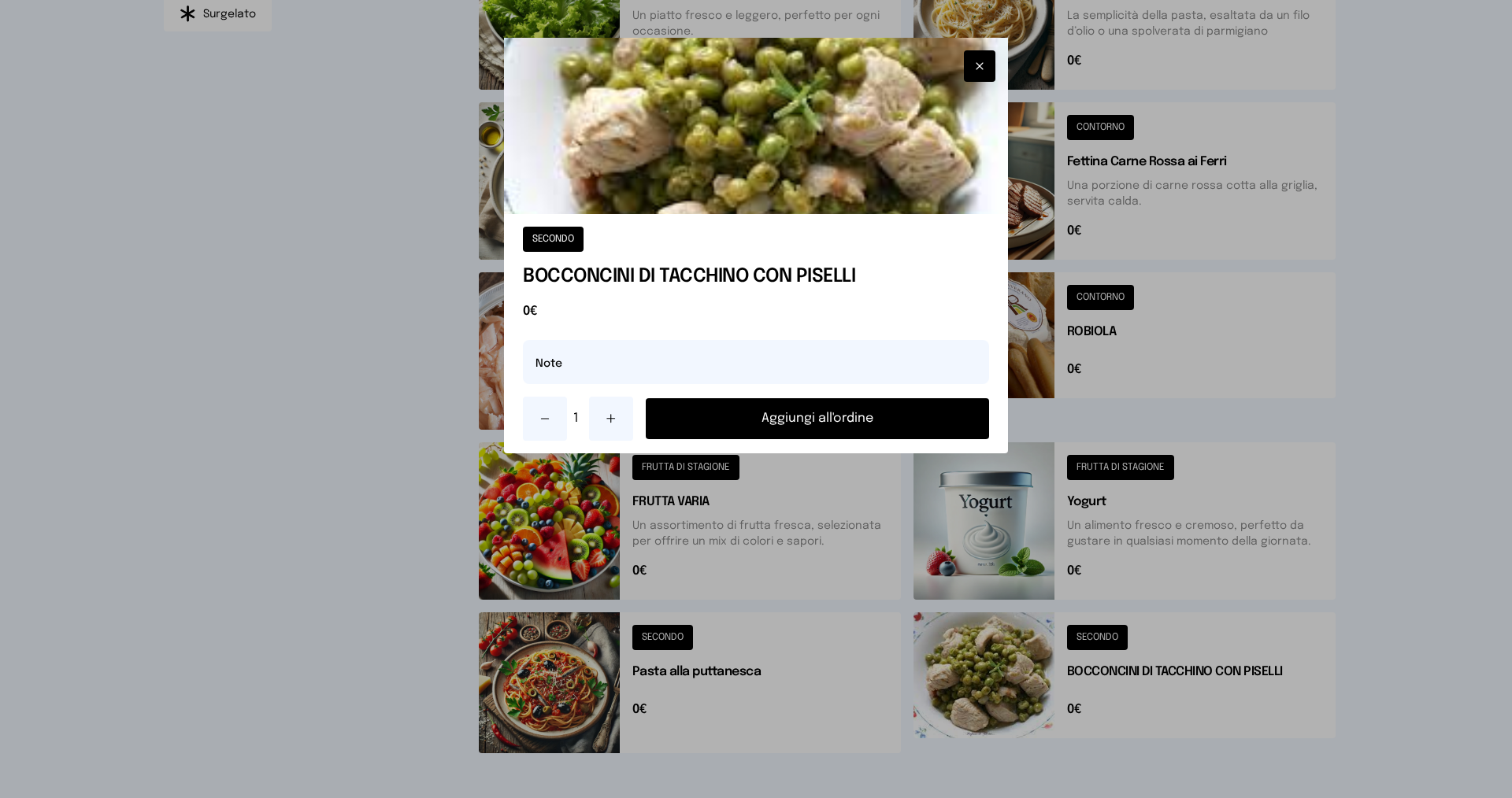 This screenshot has width=1512, height=798. I want to click on span: 0€, so click(756, 311).